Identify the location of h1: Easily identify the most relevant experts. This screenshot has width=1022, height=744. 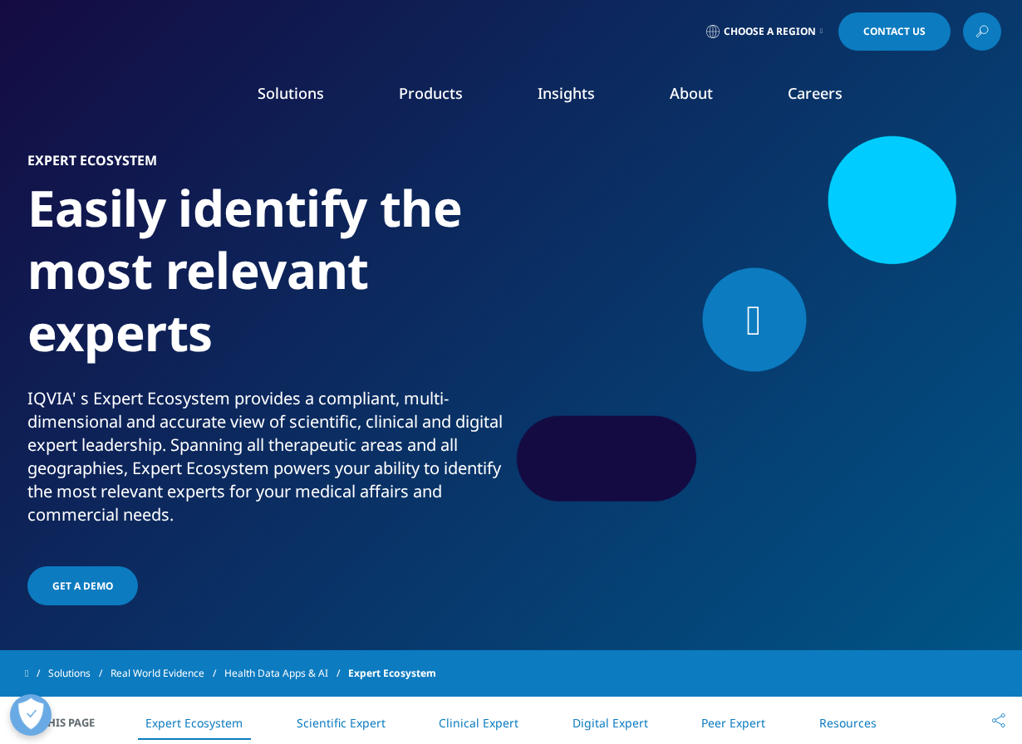
(266, 282).